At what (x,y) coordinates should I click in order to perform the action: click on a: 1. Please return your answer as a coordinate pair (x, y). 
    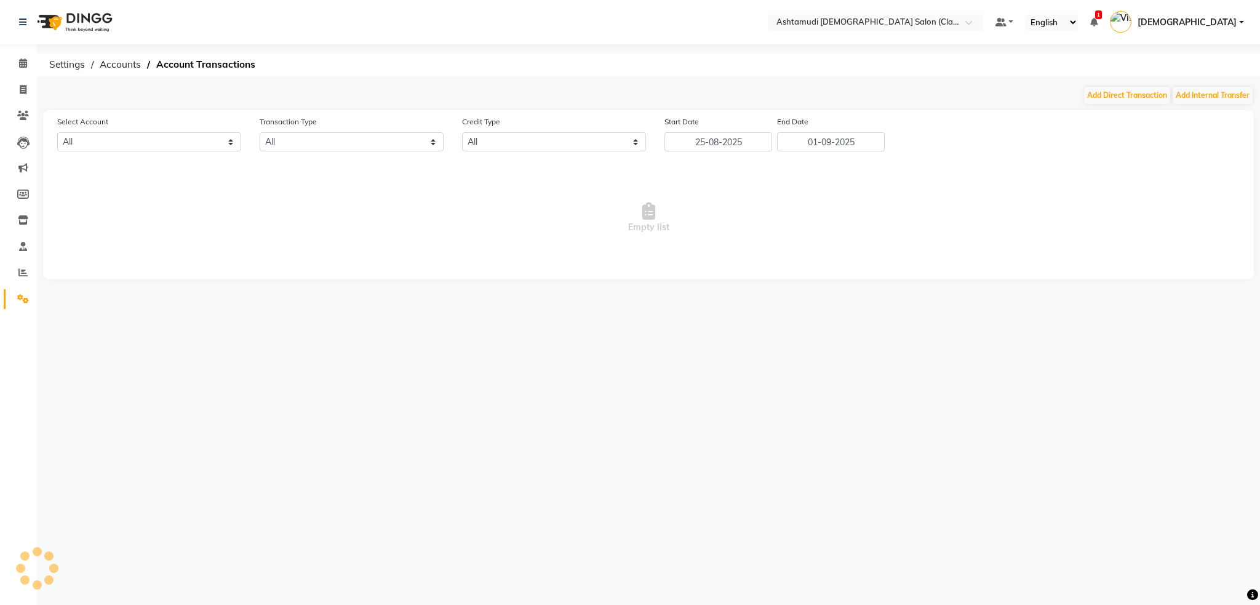
    Looking at the image, I should click on (1094, 22).